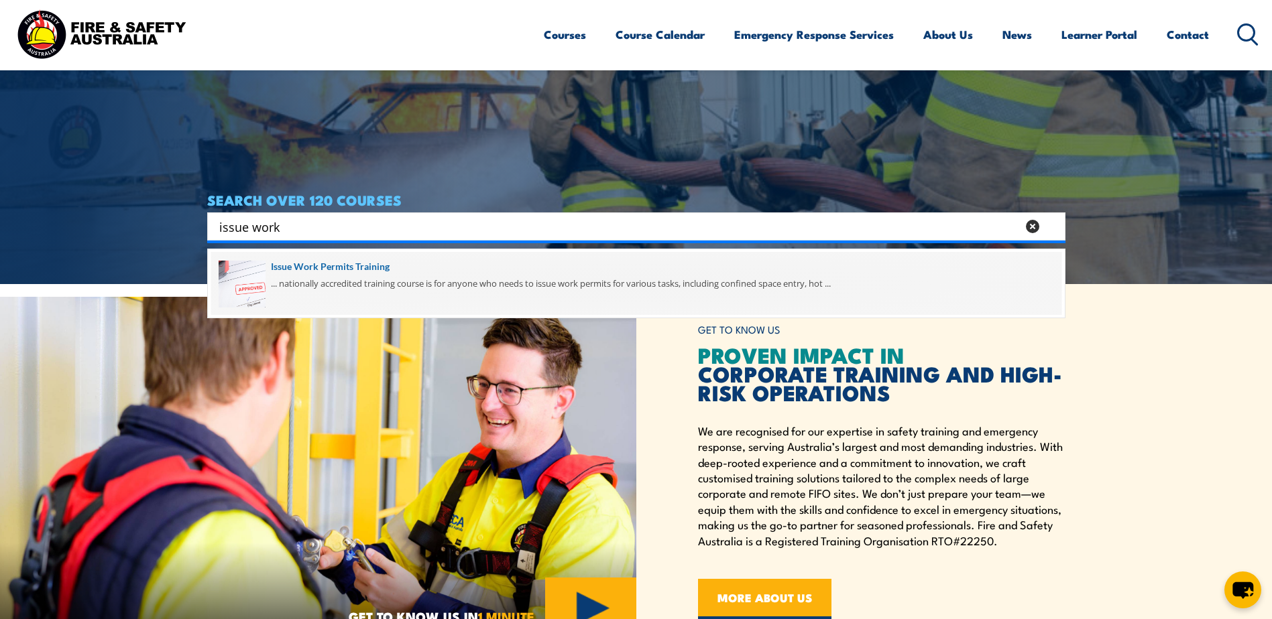  I want to click on a: News, so click(1017, 34).